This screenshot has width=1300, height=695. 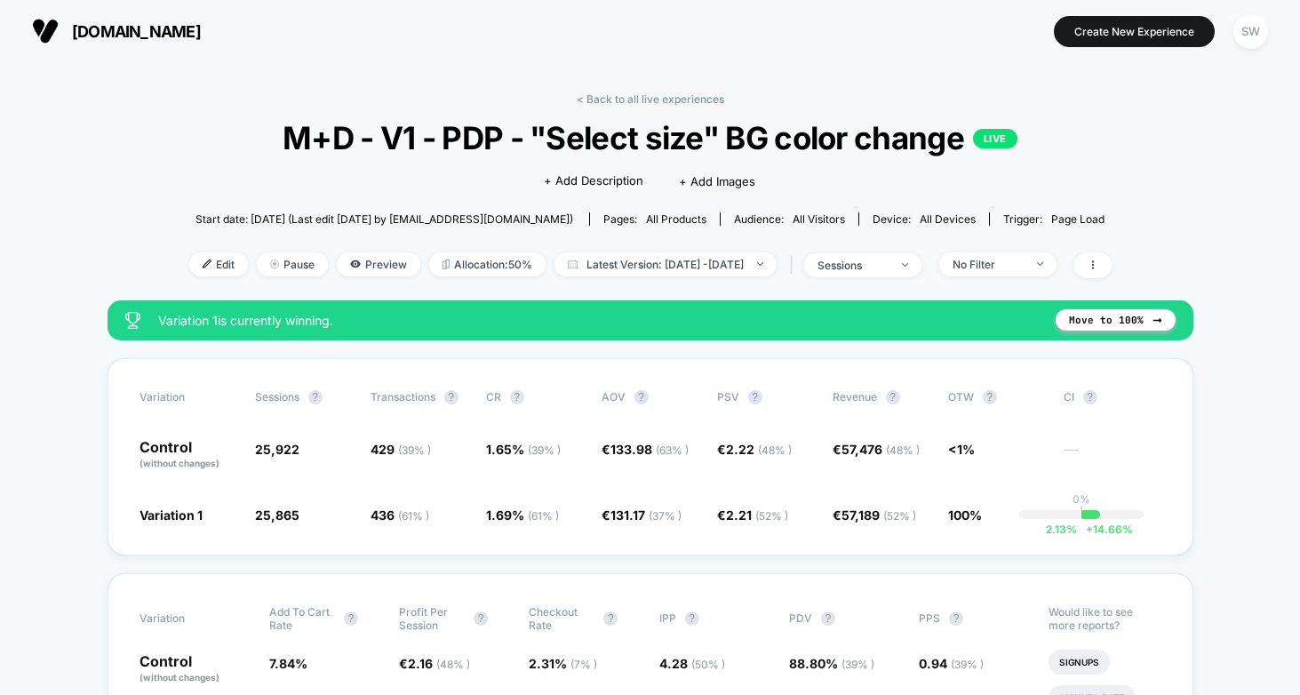 I want to click on span: 25,865, so click(x=277, y=515).